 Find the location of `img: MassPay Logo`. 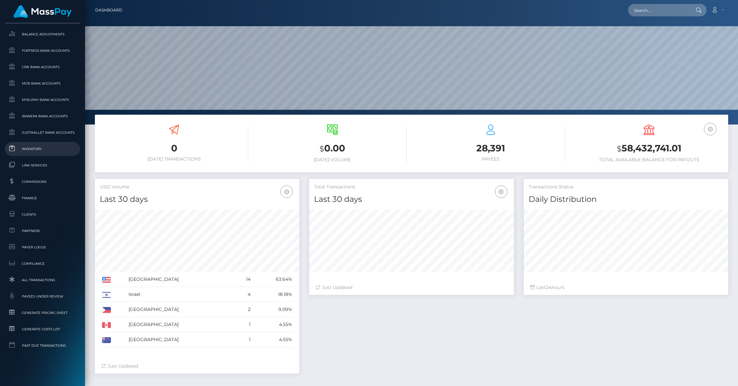

img: MassPay Logo is located at coordinates (43, 11).